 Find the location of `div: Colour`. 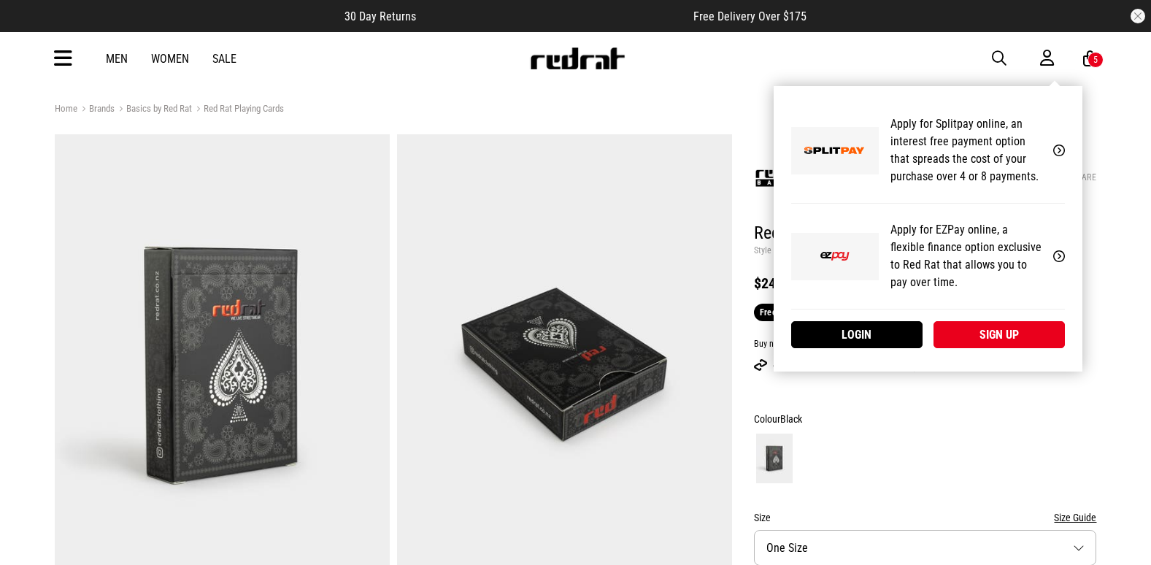

div: Colour is located at coordinates (926, 419).